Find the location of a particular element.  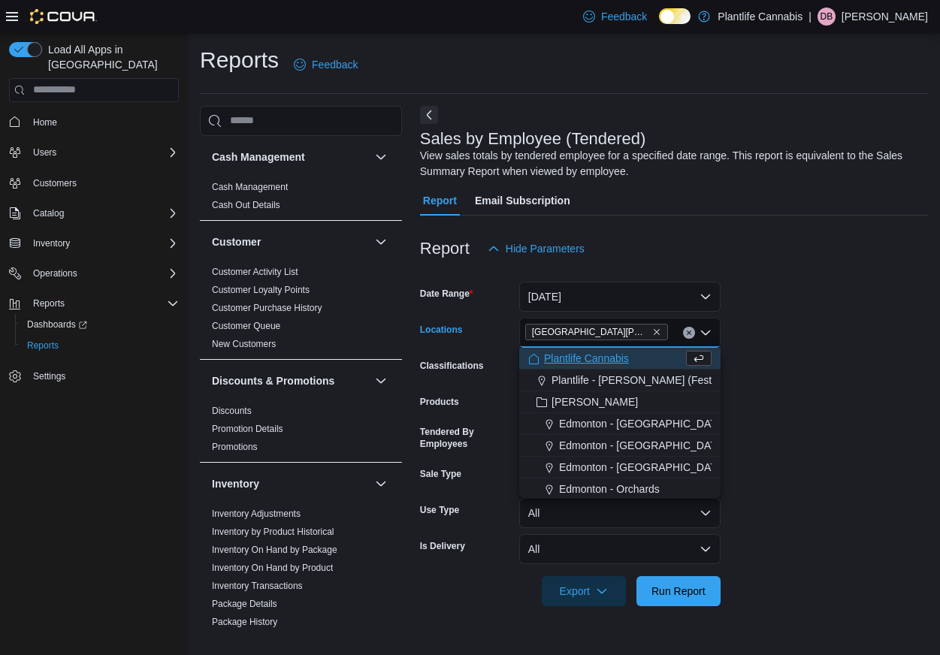

span: Dark Mode is located at coordinates (659, 24).